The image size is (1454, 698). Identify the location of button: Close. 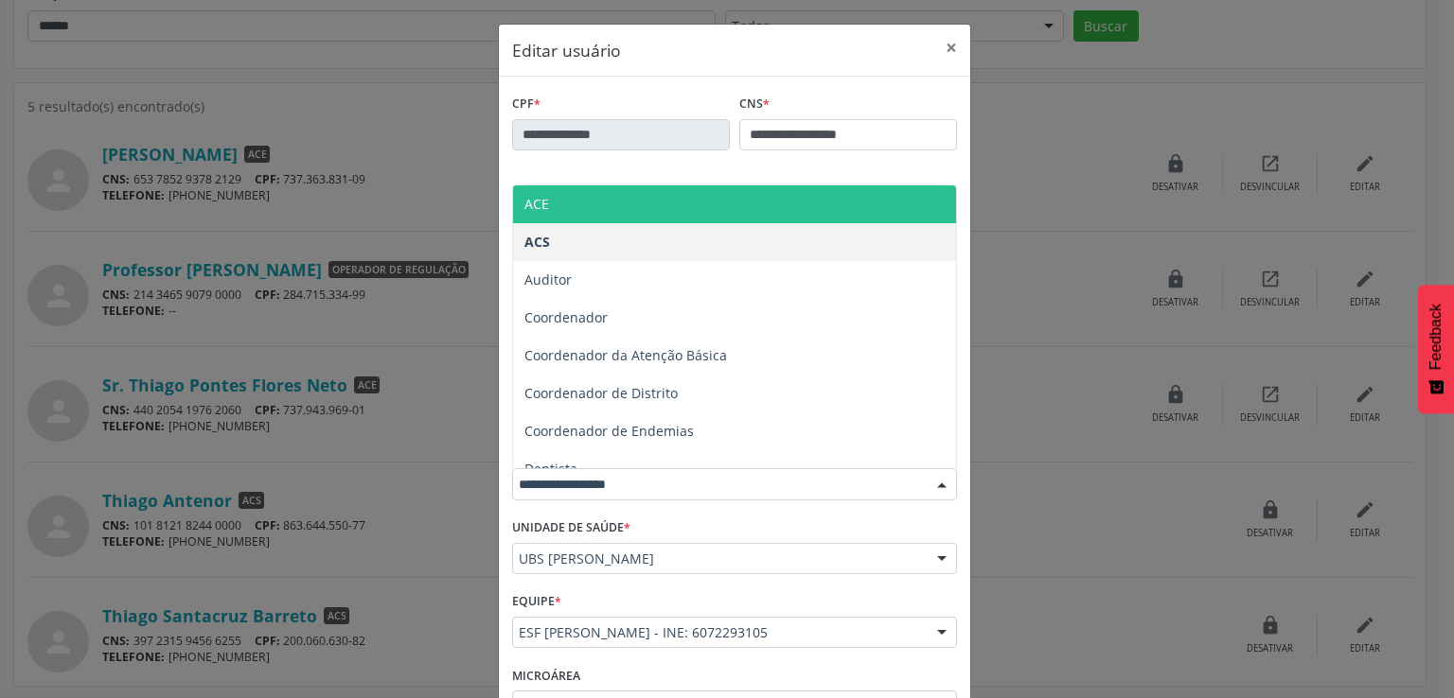
(951, 47).